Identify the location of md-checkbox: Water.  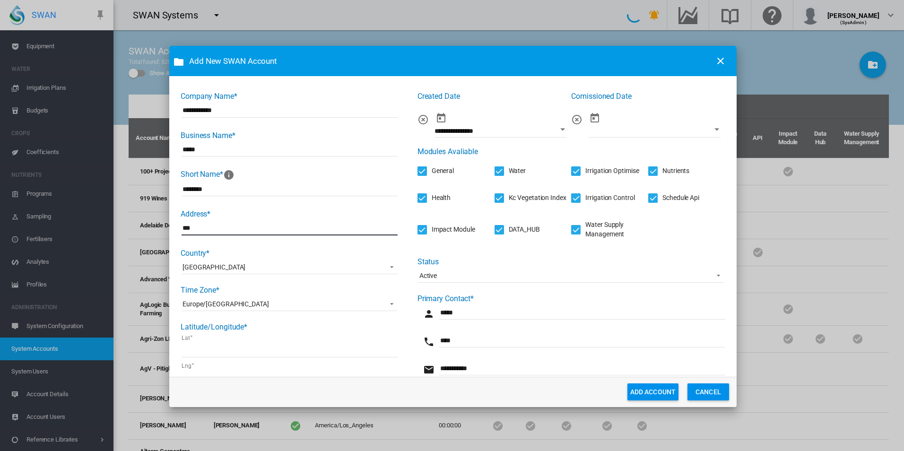
(510, 171).